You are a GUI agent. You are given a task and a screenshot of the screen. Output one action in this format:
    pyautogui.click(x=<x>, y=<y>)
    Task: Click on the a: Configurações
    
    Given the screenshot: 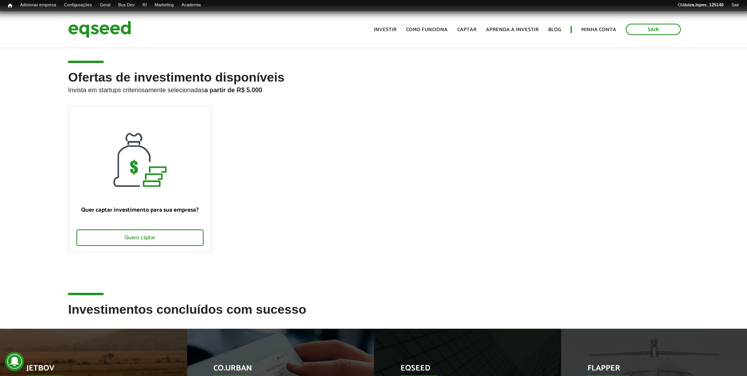 What is the action you would take?
    pyautogui.click(x=78, y=5)
    